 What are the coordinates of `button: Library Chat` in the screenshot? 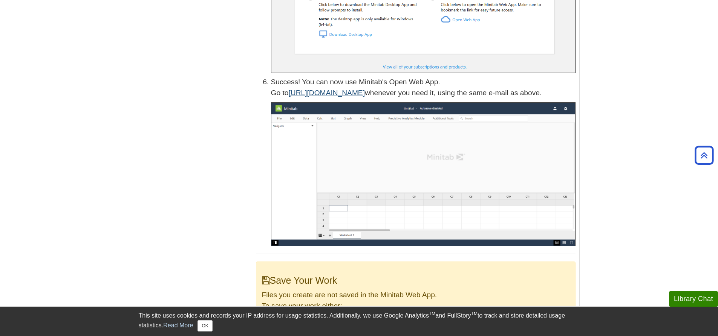 It's located at (693, 299).